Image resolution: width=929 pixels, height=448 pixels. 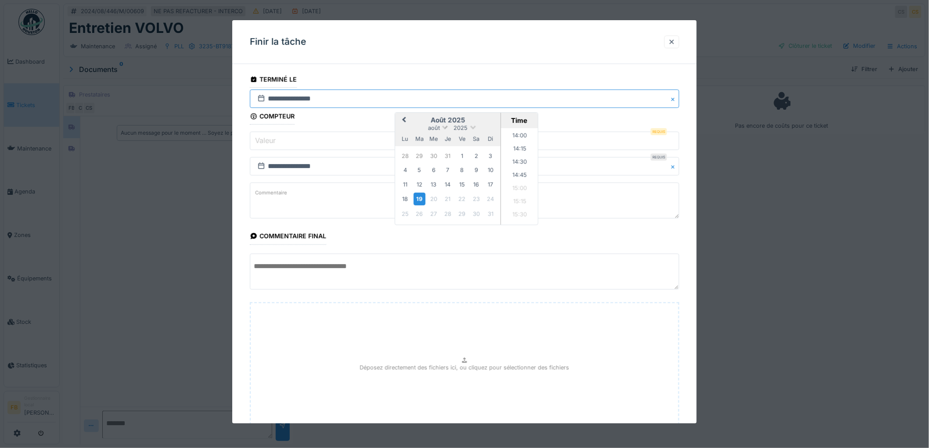 What do you see at coordinates (433, 156) in the screenshot?
I see `div: Choose mercredi 30 juillet 2025` at bounding box center [433, 156].